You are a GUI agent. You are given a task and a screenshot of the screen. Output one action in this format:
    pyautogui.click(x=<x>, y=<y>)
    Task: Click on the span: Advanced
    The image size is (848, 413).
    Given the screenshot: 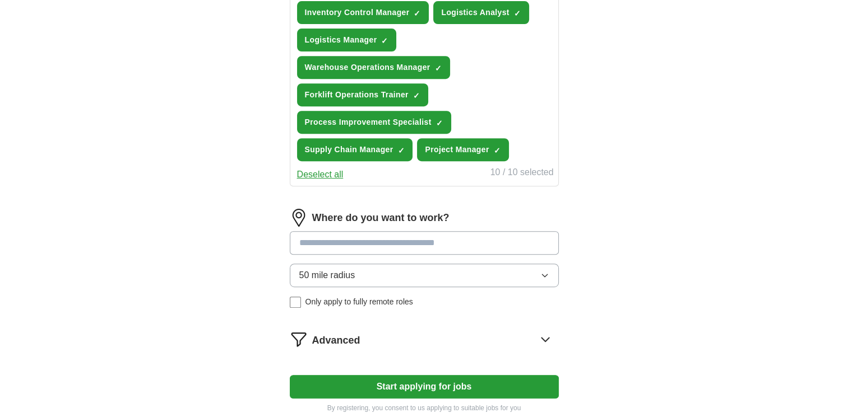 What is the action you would take?
    pyautogui.click(x=336, y=341)
    